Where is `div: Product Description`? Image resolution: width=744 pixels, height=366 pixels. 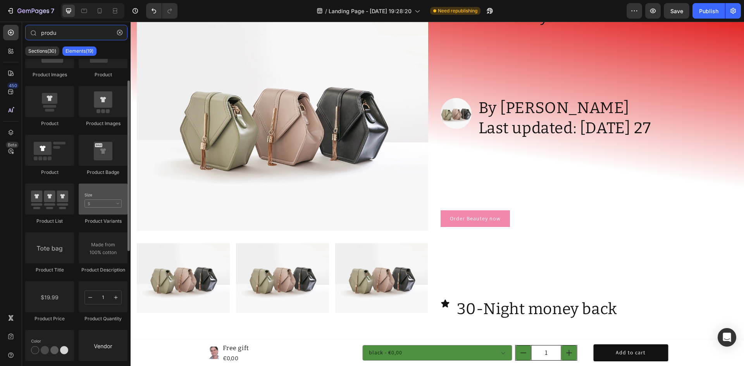
div: Product Description is located at coordinates (103, 270).